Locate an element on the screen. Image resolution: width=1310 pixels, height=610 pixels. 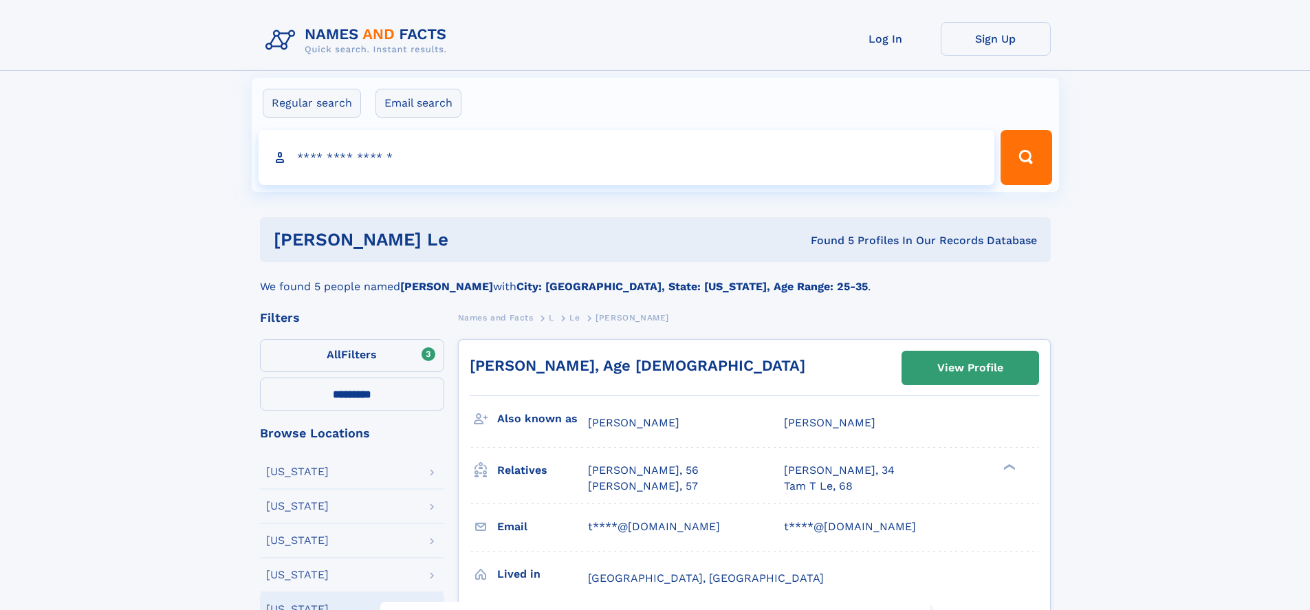
div: View Profile is located at coordinates (970, 368).